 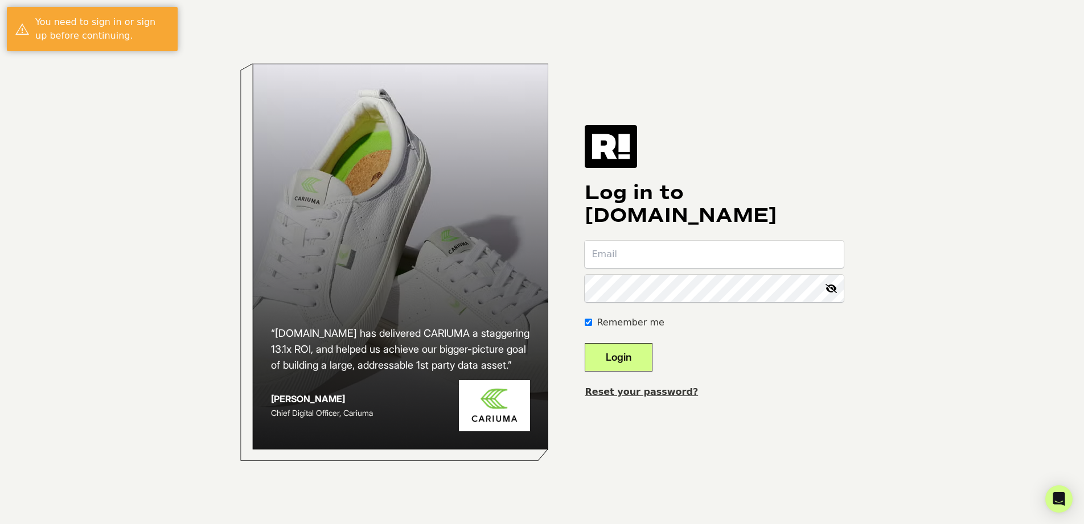 What do you see at coordinates (322, 413) in the screenshot?
I see `span: Chief Digital Officer, Cariuma` at bounding box center [322, 413].